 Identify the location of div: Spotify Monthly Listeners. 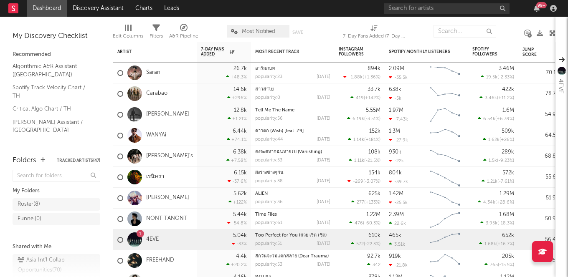
(420, 52).